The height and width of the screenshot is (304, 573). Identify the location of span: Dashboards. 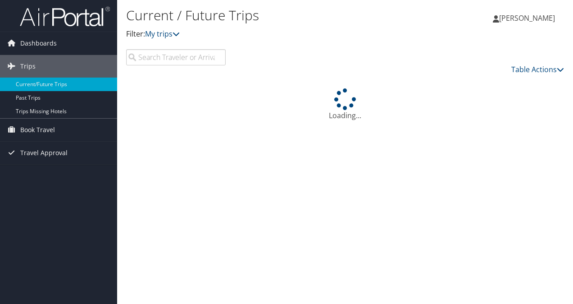
(38, 43).